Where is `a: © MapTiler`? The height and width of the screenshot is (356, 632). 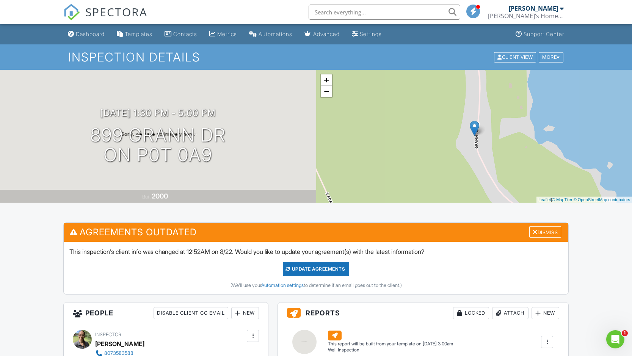 a: © MapTiler is located at coordinates (562, 199).